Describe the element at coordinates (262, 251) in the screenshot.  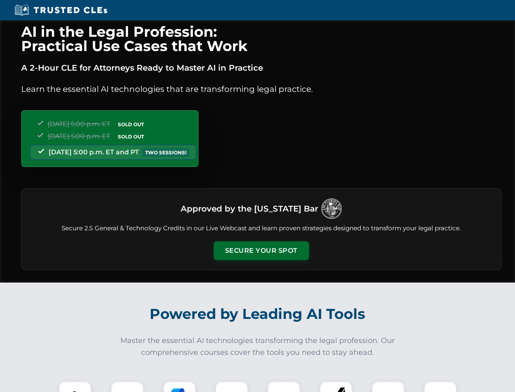
I see `button: Secure Your Spot` at that location.